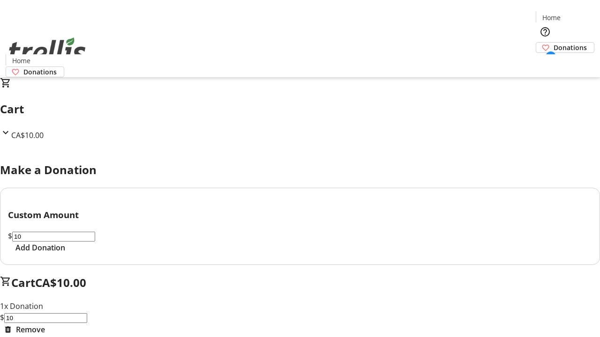 This screenshot has width=600, height=337. I want to click on button: Help, so click(545, 32).